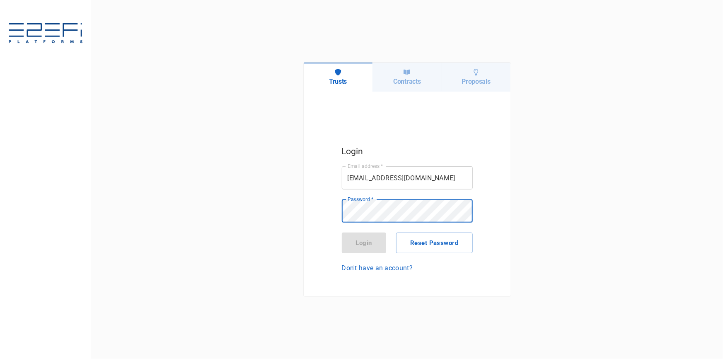 Image resolution: width=723 pixels, height=359 pixels. Describe the element at coordinates (366, 166) in the screenshot. I see `label: Email address` at that location.